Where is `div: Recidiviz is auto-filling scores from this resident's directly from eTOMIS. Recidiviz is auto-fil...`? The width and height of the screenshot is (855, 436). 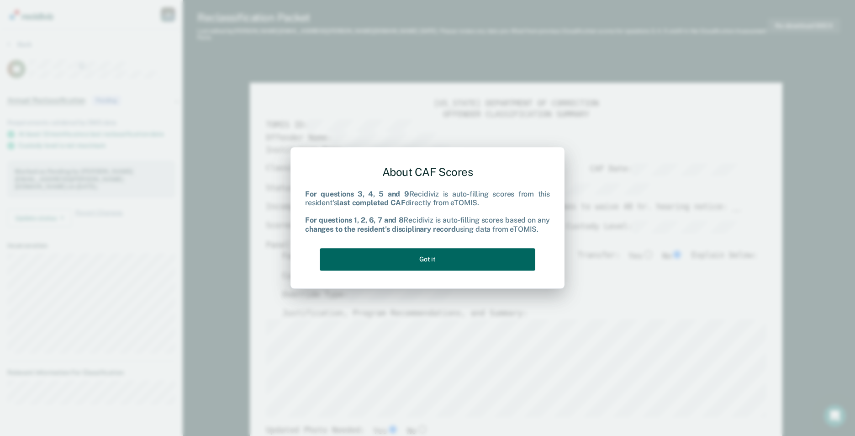
div: Recidiviz is auto-filling scores from this resident's directly from eTOMIS. Recidiviz is auto-fil... is located at coordinates (427, 211).